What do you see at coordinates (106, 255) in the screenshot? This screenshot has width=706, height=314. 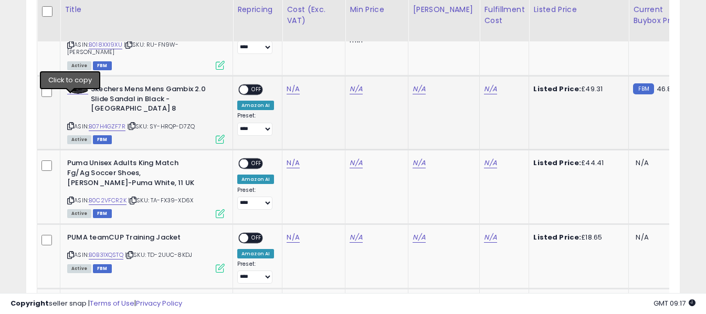 I see `a: B0B31XQSTQ` at bounding box center [106, 255].